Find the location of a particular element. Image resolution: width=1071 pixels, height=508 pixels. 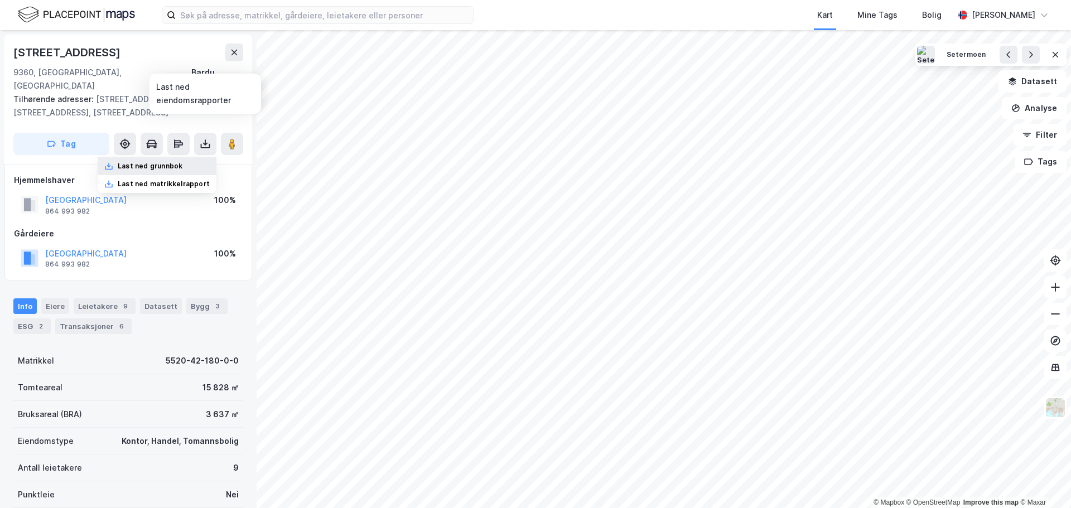

div: Mine Tags is located at coordinates (878, 15).